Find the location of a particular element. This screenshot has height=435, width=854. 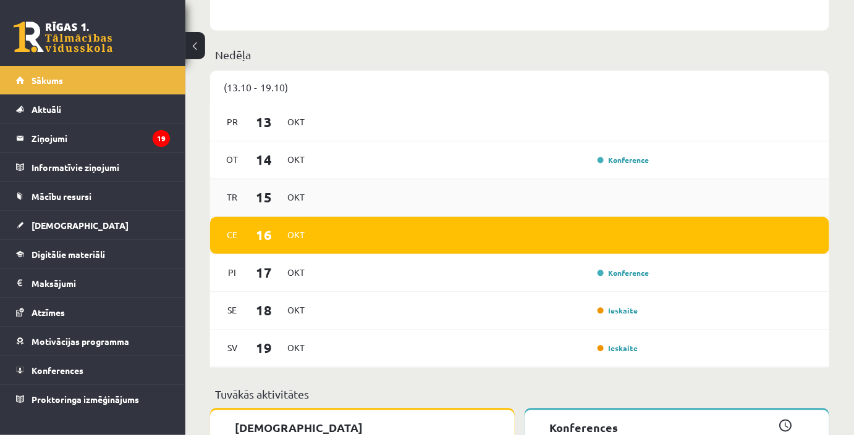

a: Mācību resursi is located at coordinates (93, 196).